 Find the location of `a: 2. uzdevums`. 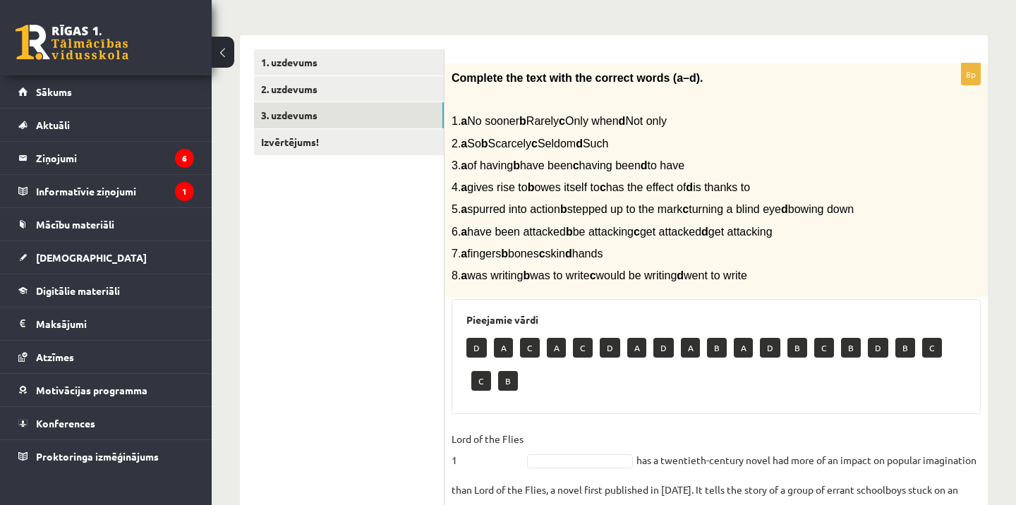

a: 2. uzdevums is located at coordinates (348, 89).